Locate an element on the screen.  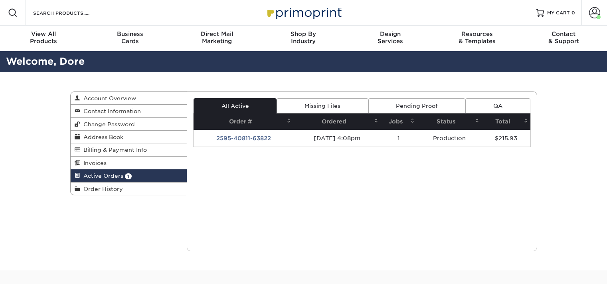
a: Direct MailMarketing is located at coordinates (217, 38).